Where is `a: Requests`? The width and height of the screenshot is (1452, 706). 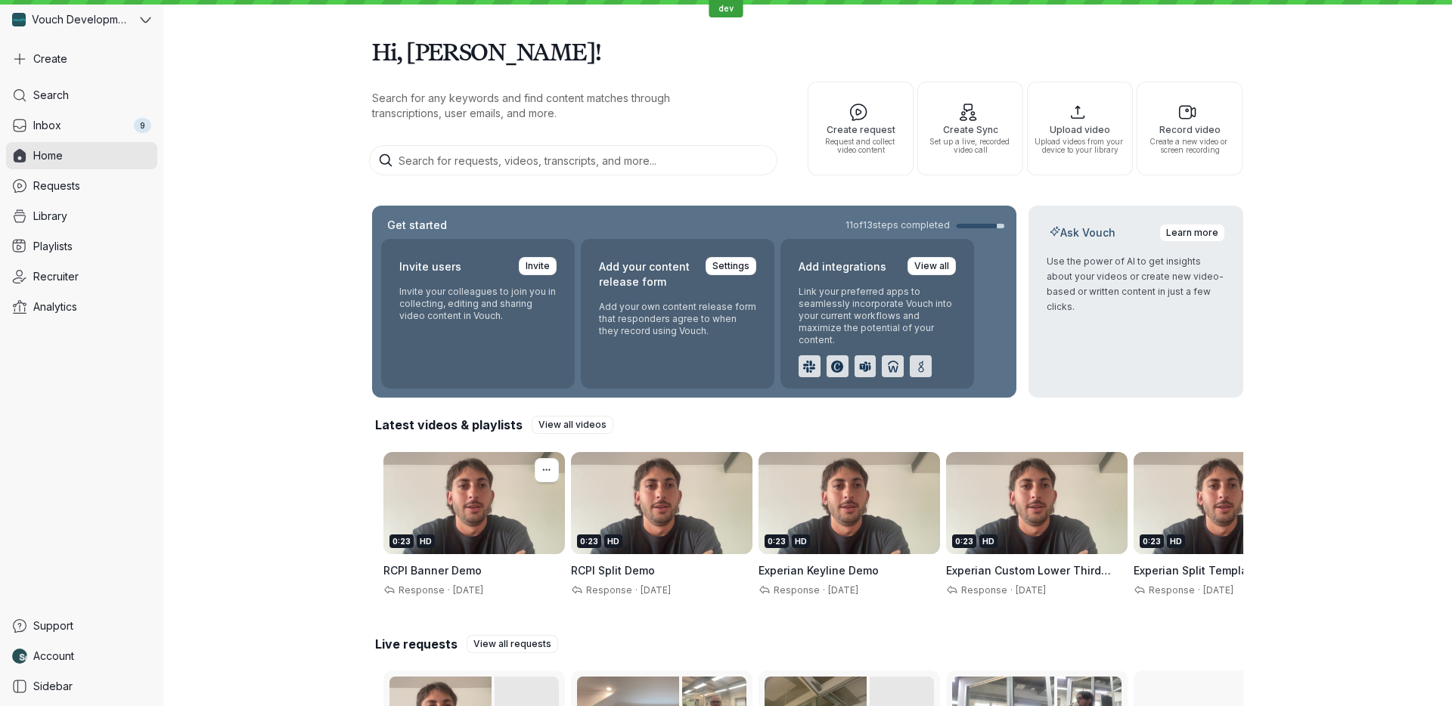 a: Requests is located at coordinates (82, 186).